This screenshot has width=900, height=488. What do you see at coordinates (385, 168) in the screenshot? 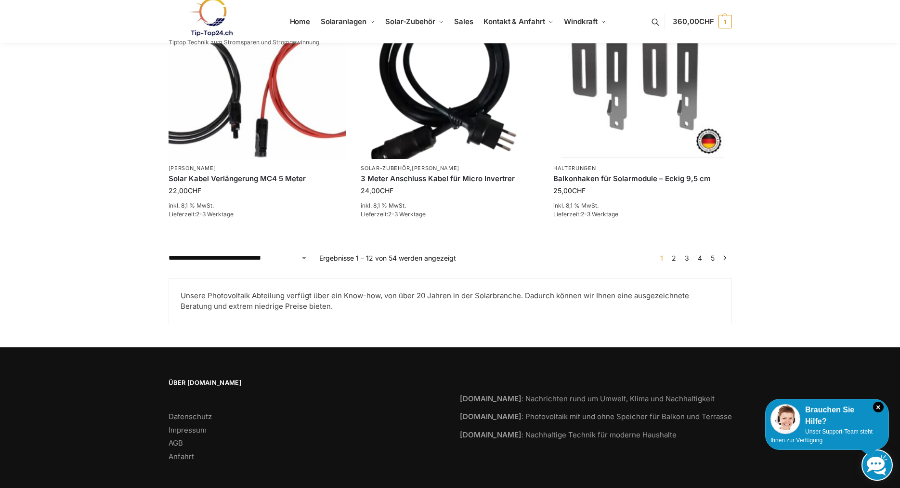
I see `a: Solar-Zubehör` at bounding box center [385, 168].